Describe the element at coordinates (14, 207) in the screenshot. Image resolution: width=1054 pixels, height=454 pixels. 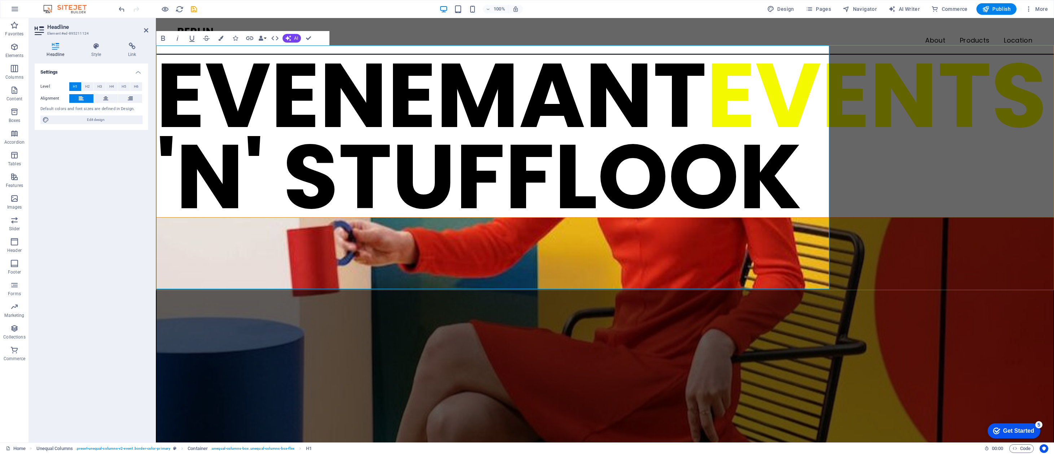
I see `p: Images` at that location.